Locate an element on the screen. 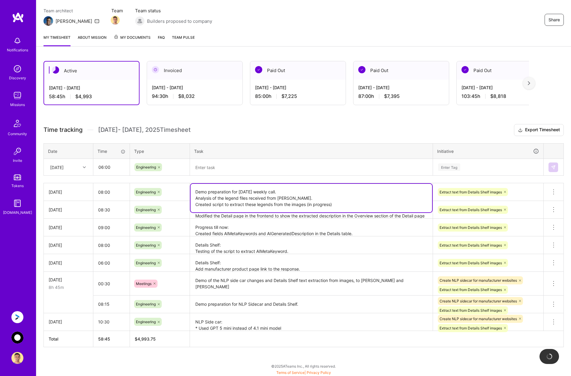 The width and height of the screenshot is (571, 376). img: bell is located at coordinates (17, 41).